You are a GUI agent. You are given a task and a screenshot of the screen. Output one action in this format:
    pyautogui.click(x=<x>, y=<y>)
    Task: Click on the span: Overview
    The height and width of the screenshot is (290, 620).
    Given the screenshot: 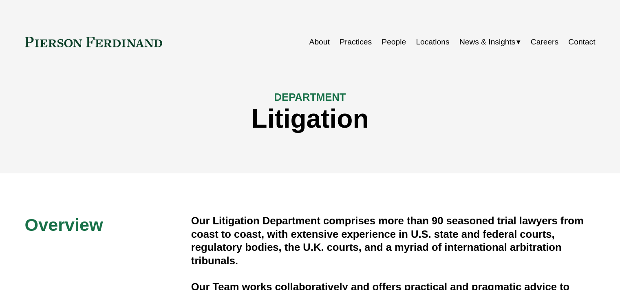 What is the action you would take?
    pyautogui.click(x=64, y=225)
    